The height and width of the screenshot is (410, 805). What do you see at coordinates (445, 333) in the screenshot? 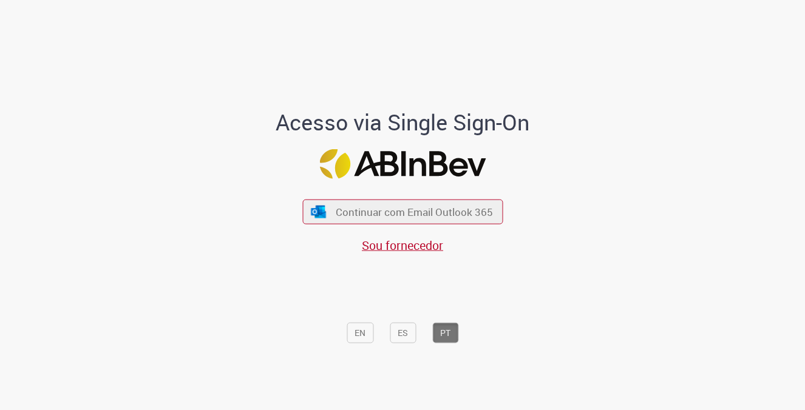
I see `button: PT` at bounding box center [445, 333].